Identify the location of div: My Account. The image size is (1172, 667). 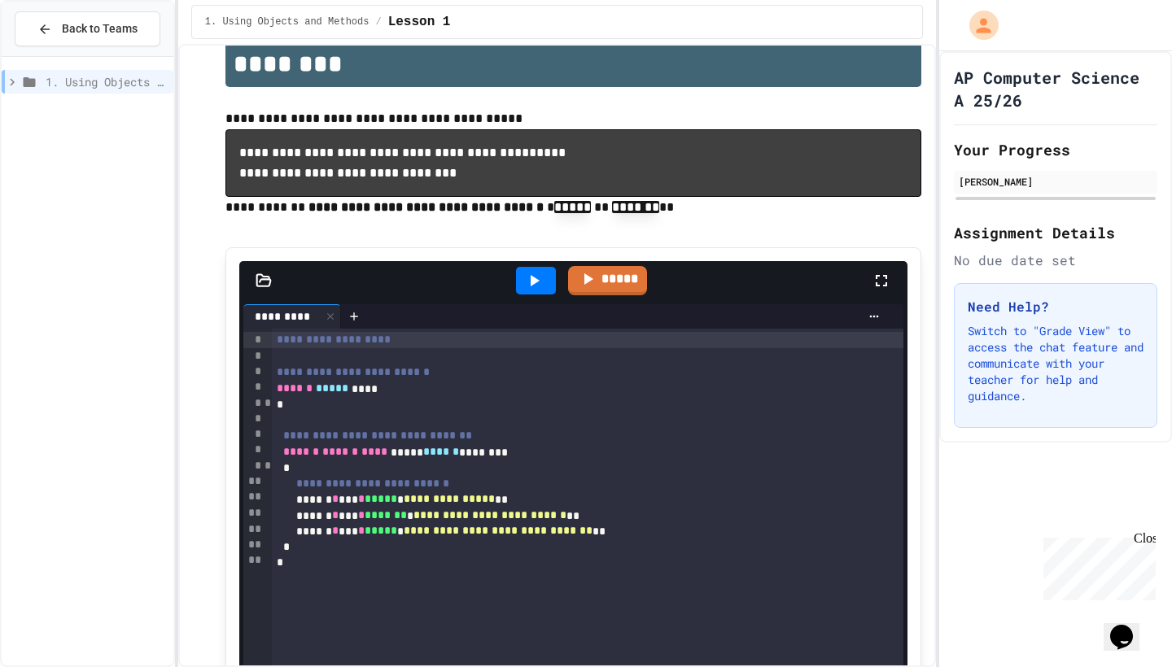
(977, 25).